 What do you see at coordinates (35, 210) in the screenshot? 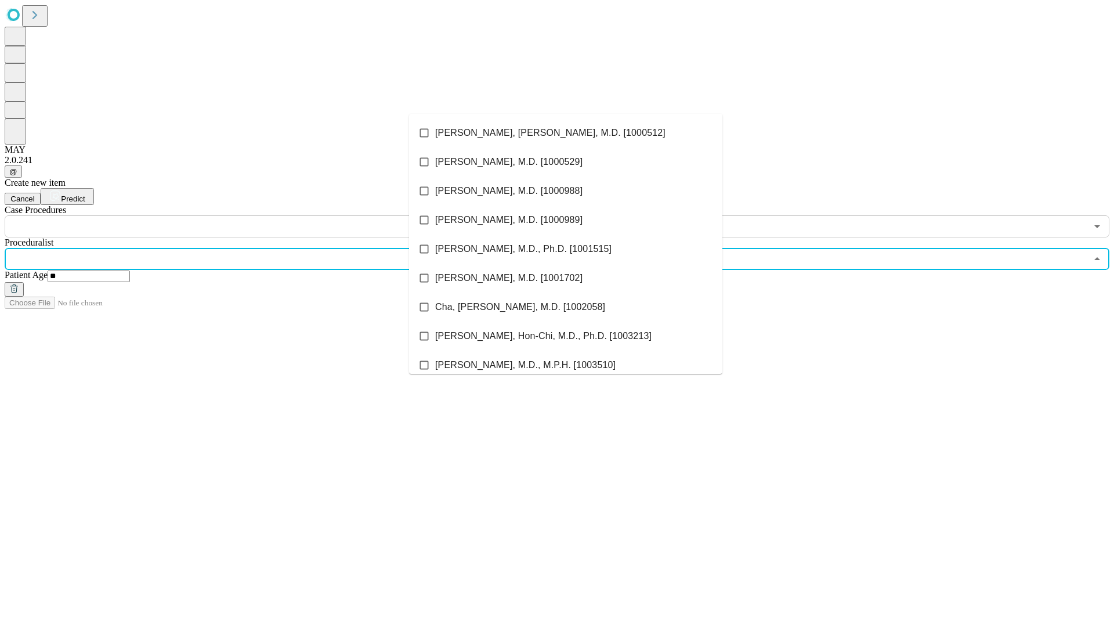
I see `span: Scheduled Procedure` at bounding box center [35, 210].